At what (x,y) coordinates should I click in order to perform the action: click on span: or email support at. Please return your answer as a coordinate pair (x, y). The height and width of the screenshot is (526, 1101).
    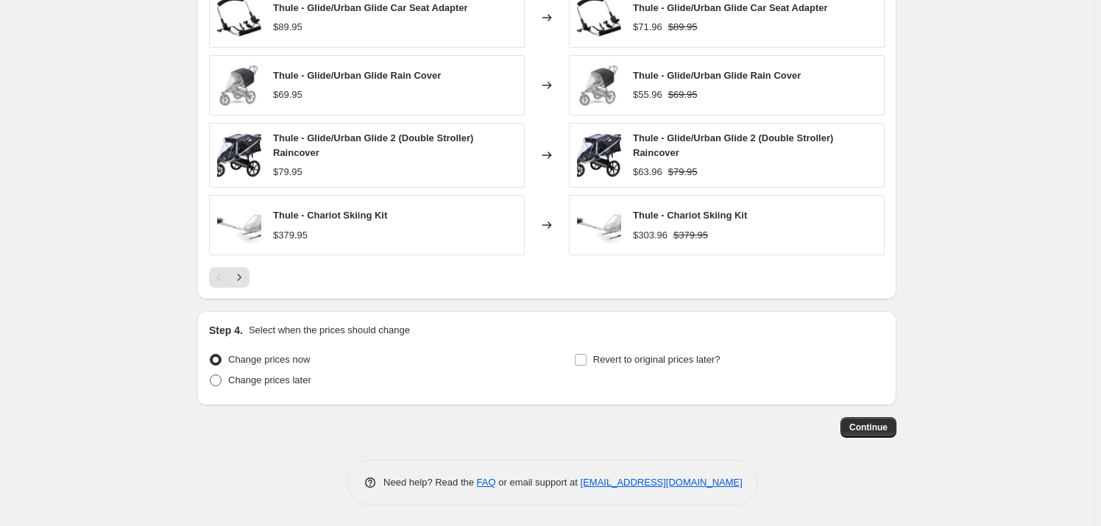
    Looking at the image, I should click on (538, 482).